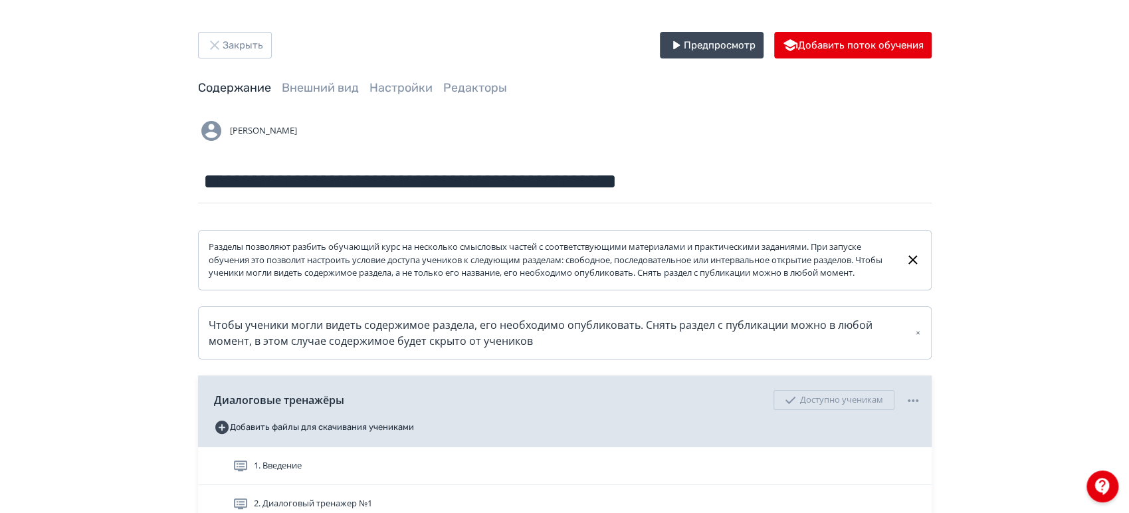 Image resolution: width=1129 pixels, height=513 pixels. Describe the element at coordinates (834, 400) in the screenshot. I see `div: Доступно ученикам` at that location.